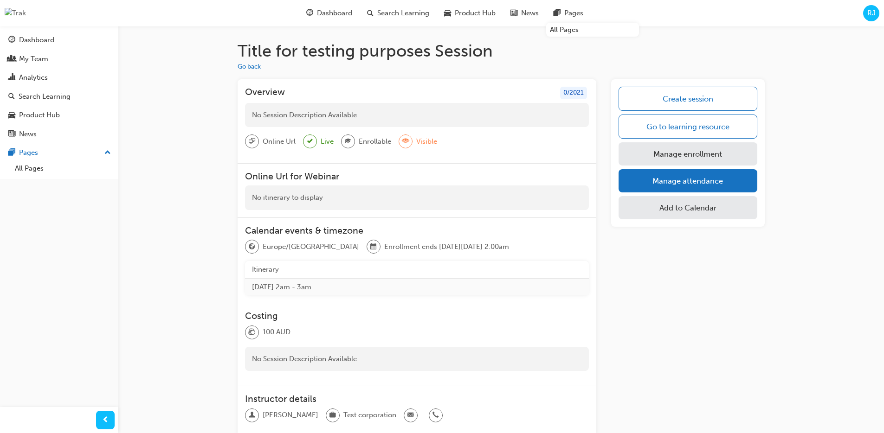  Describe the element at coordinates (59, 40) in the screenshot. I see `a: Dashboard` at that location.